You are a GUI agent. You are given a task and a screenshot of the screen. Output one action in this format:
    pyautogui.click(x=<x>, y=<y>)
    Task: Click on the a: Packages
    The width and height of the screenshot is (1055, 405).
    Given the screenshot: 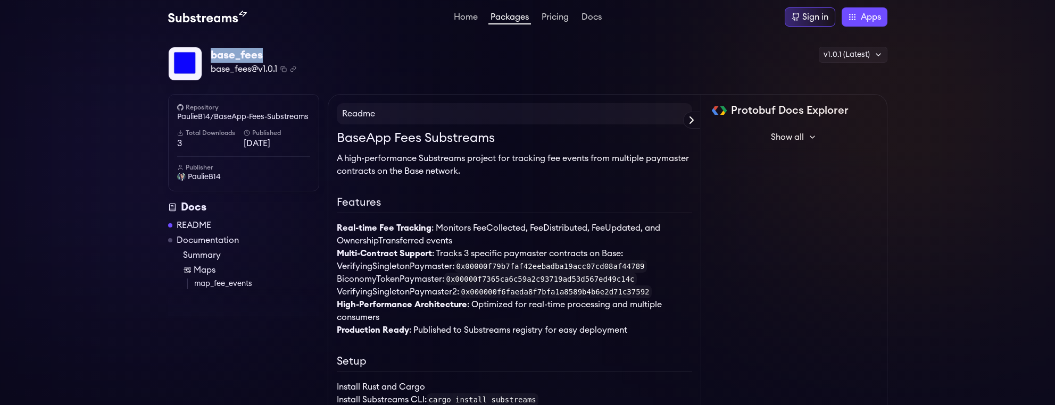 What is the action you would take?
    pyautogui.click(x=510, y=19)
    